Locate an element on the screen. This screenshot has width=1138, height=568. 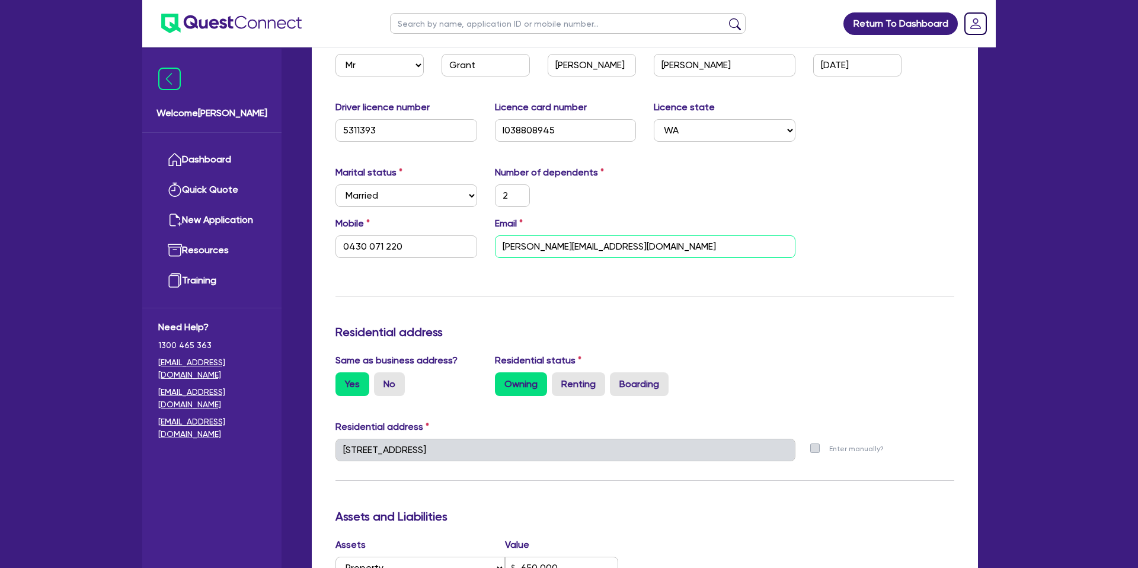
a: Training is located at coordinates (212, 280).